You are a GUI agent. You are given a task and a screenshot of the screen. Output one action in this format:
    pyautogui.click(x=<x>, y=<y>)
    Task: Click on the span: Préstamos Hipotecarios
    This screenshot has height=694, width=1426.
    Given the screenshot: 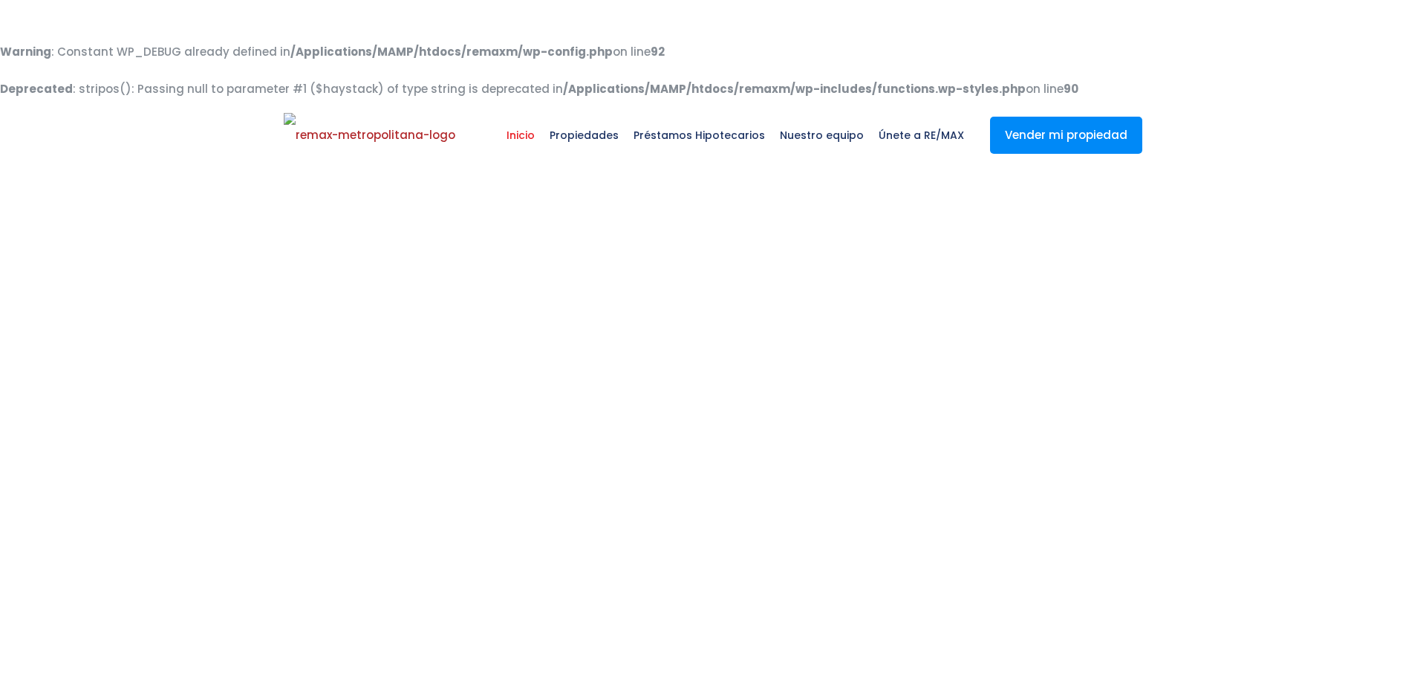 What is the action you would take?
    pyautogui.click(x=699, y=135)
    